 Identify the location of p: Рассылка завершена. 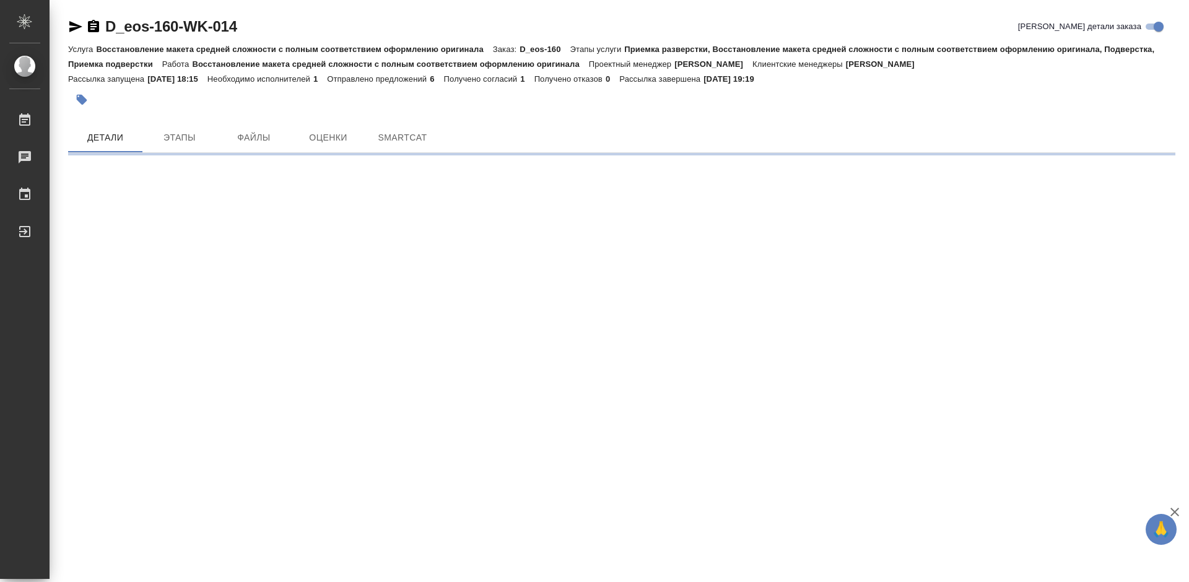
(661, 79).